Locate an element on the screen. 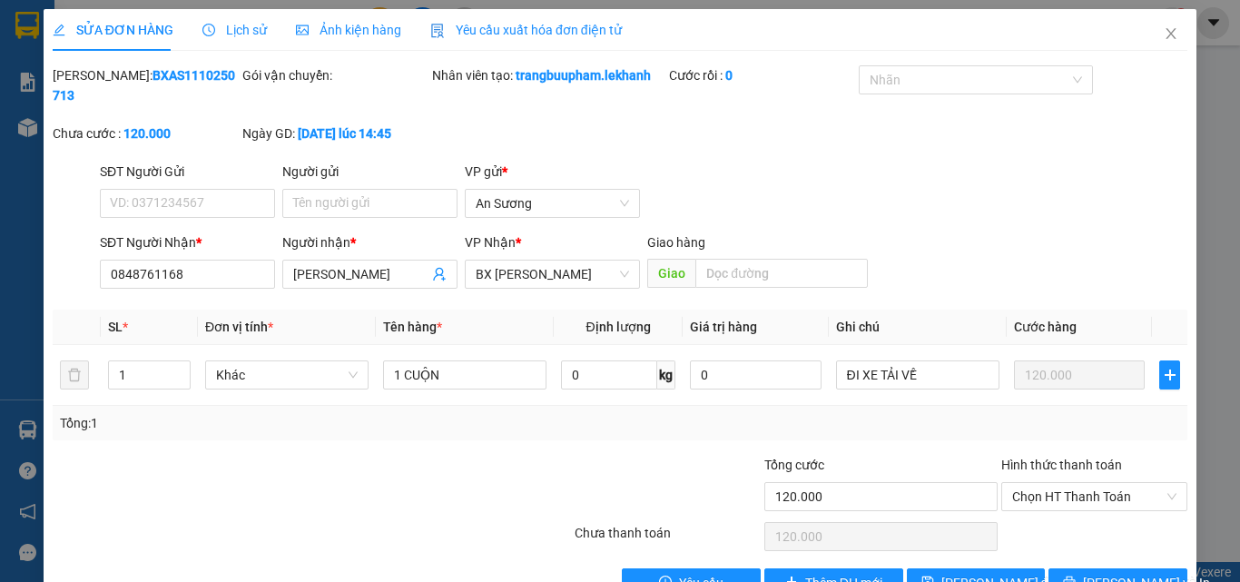 The height and width of the screenshot is (582, 1240). div: Người nhận is located at coordinates (370, 242).